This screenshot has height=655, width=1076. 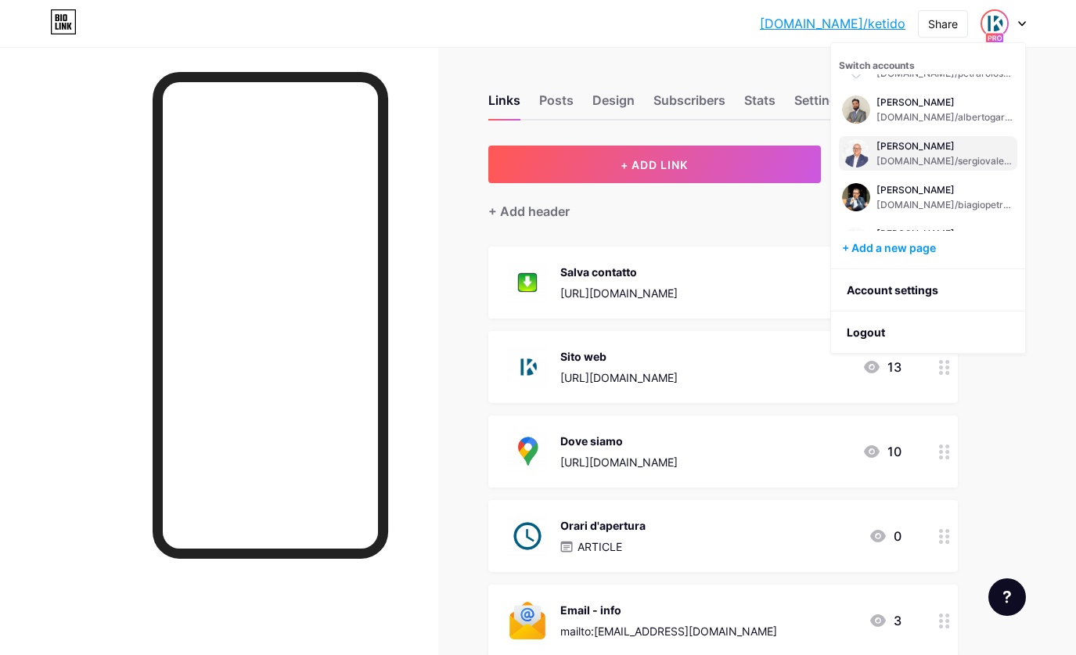 I want to click on div: 0, so click(x=885, y=536).